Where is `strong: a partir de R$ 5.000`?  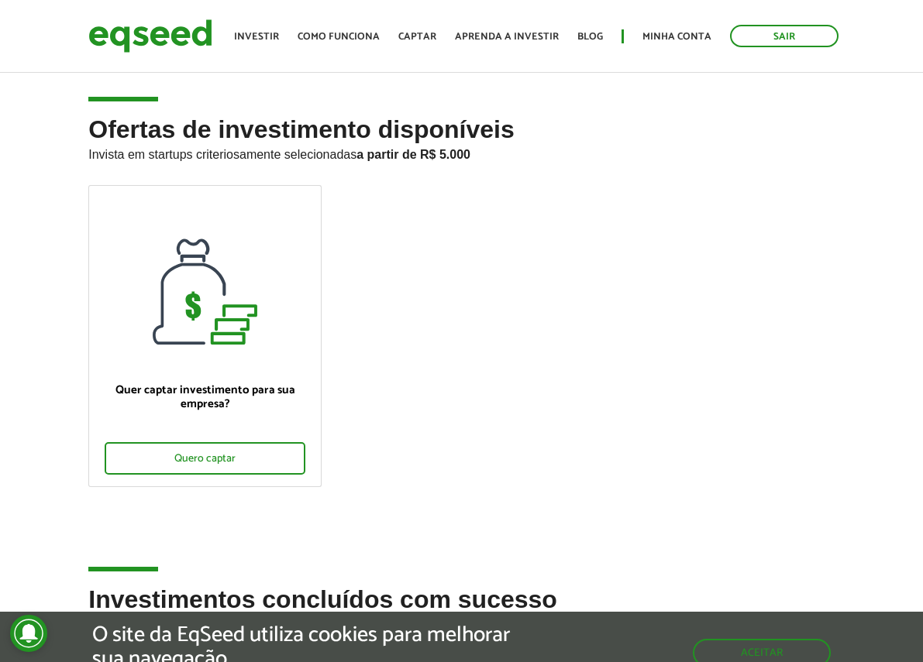 strong: a partir de R$ 5.000 is located at coordinates (413, 154).